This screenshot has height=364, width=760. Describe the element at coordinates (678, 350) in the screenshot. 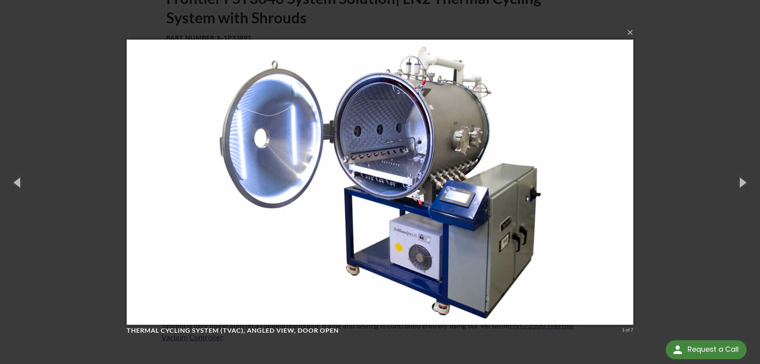

I see `img: round button` at that location.